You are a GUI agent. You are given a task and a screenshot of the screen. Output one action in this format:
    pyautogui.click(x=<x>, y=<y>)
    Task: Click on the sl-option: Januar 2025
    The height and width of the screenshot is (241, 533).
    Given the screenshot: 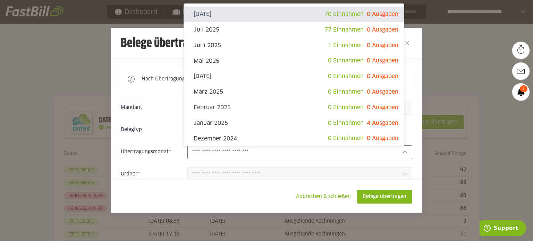 What is the action you would take?
    pyautogui.click(x=294, y=123)
    